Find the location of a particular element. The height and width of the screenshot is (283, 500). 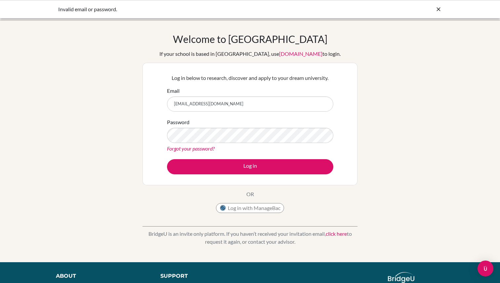

div: Support is located at coordinates (202, 276).